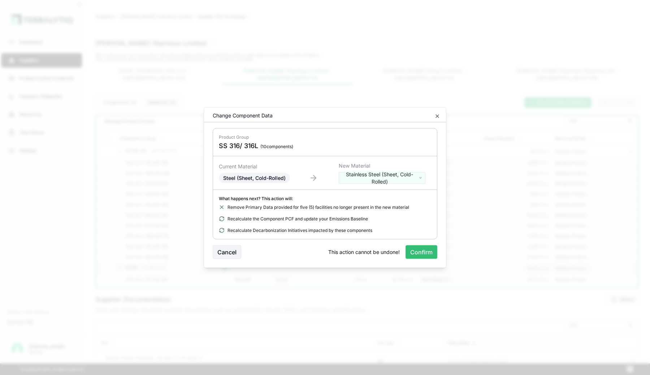 The image size is (650, 375). What do you see at coordinates (227, 252) in the screenshot?
I see `button: Cancel` at bounding box center [227, 252].